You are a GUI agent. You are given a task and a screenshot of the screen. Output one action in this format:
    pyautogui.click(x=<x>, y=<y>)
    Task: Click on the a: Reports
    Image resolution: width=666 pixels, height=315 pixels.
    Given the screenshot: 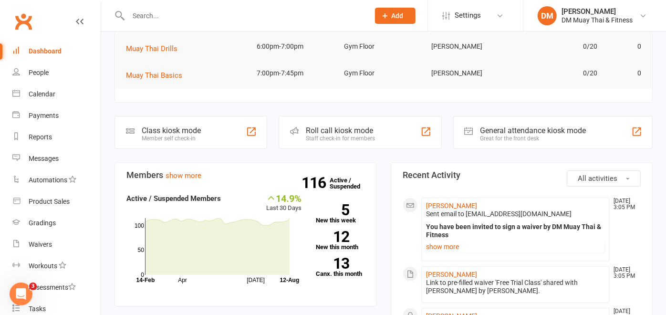 What is the action you would take?
    pyautogui.click(x=56, y=137)
    